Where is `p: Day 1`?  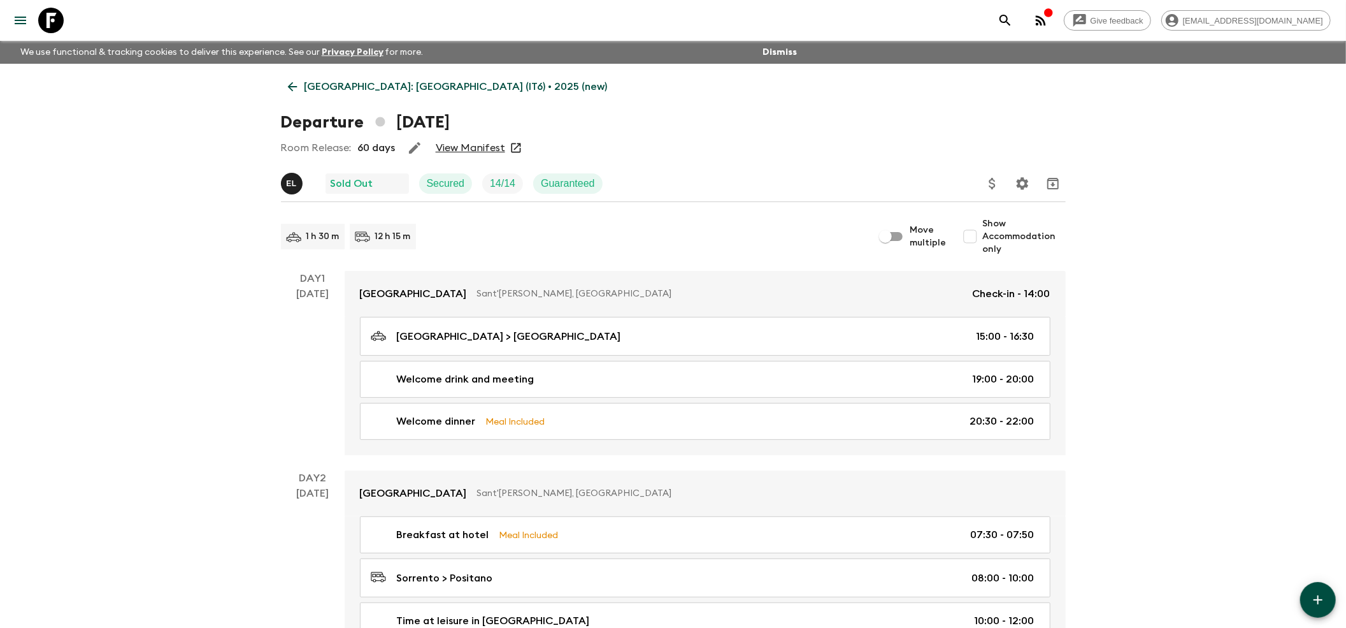 p: Day 1 is located at coordinates (313, 278).